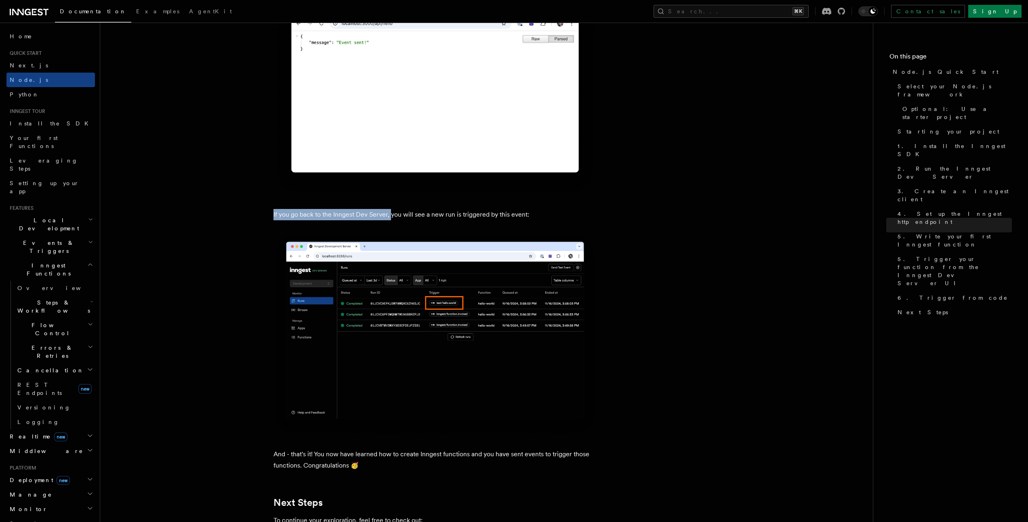 The image size is (1028, 522). What do you see at coordinates (950, 72) in the screenshot?
I see `a: Node.js Quick Start` at bounding box center [950, 72].